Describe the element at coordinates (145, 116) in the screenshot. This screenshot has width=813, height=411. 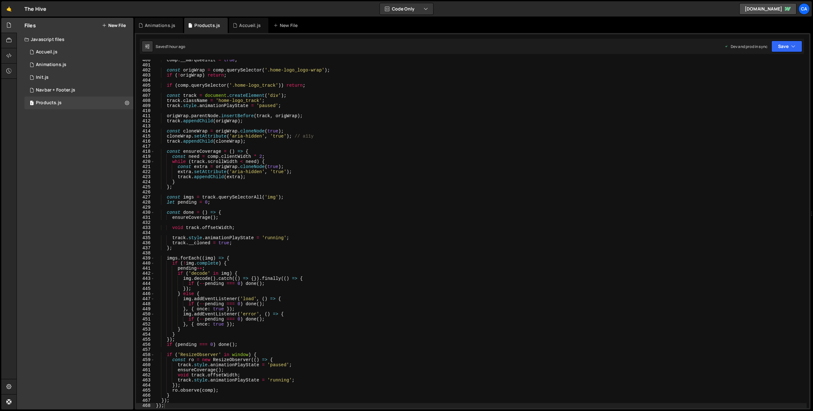
I see `div: 411` at that location.